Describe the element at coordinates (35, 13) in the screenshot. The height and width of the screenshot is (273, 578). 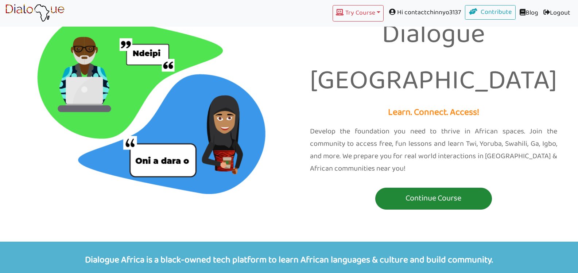
I see `img: learn African language platform app` at that location.